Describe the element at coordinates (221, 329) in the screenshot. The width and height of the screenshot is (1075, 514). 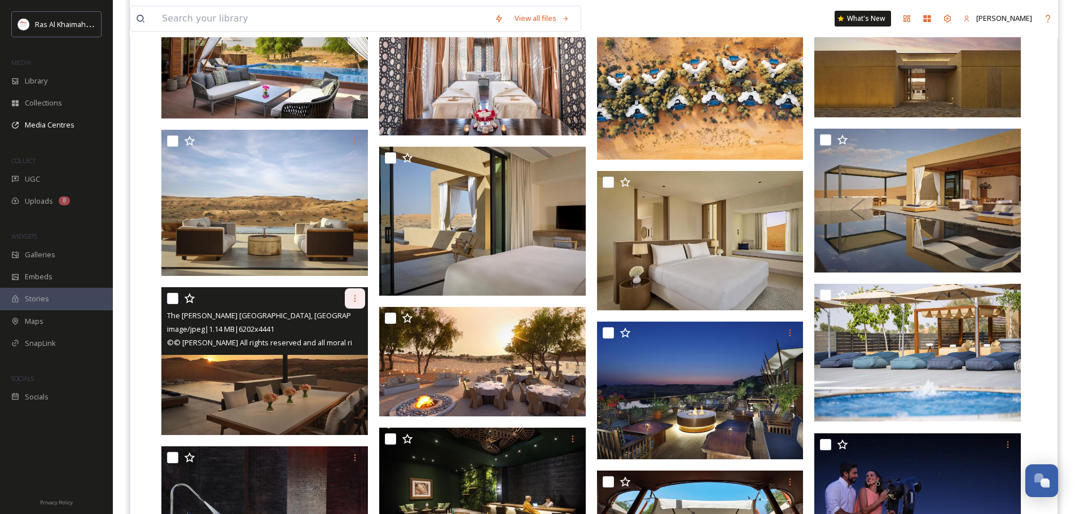
I see `span: image/jpeg | 1.14 MB | 6202 x 4441` at that location.